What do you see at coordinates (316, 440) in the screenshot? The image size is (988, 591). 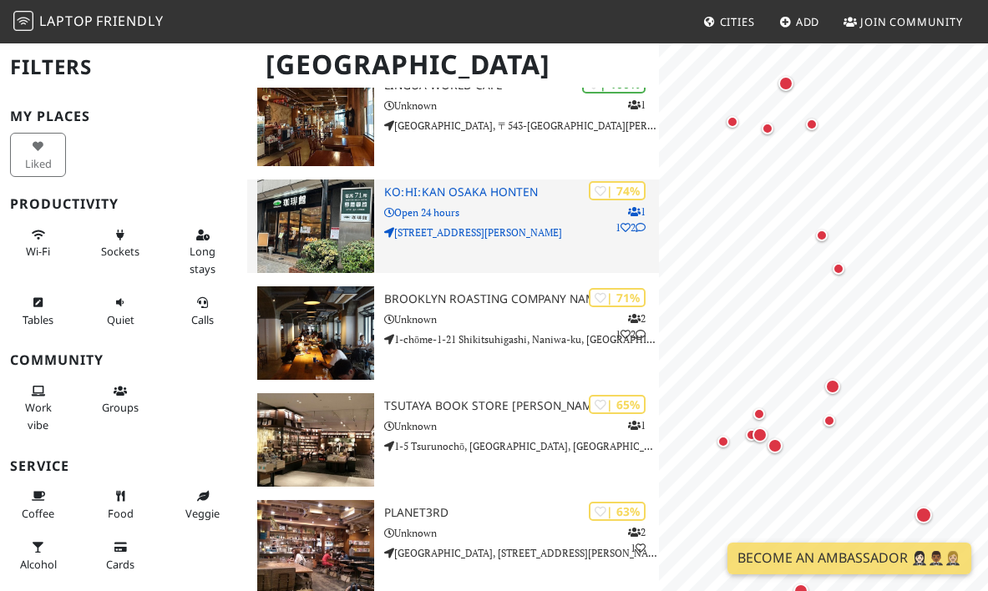 I see `img: TSUTAYA BOOK STORE 梅田MeRISE` at bounding box center [316, 440].